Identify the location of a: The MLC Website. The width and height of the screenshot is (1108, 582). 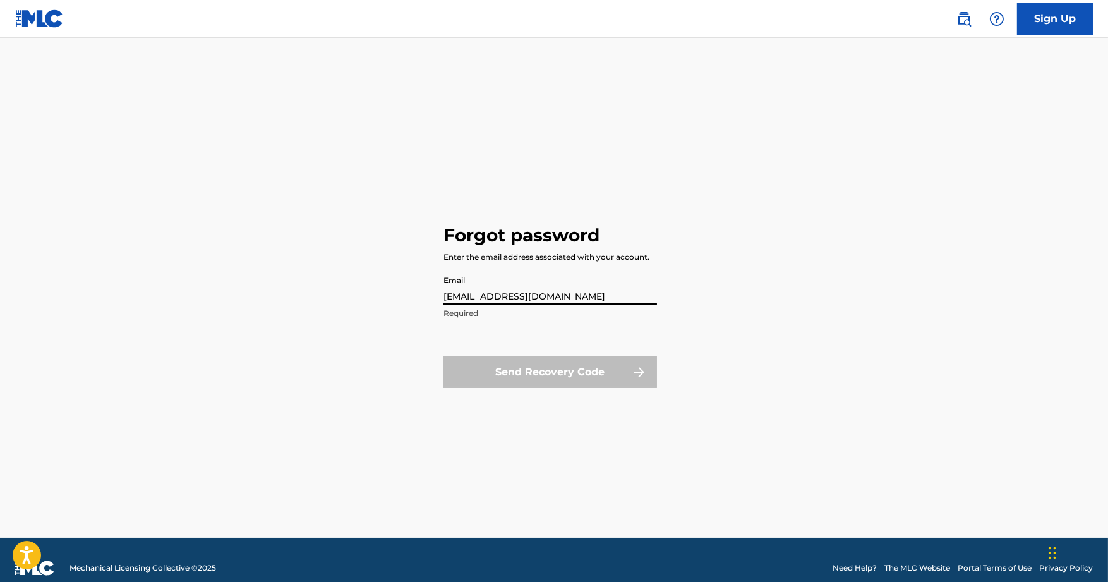
(917, 568).